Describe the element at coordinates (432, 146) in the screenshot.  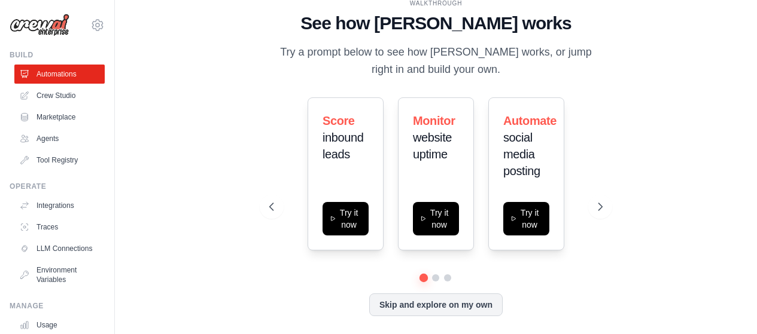
I see `span: website uptime` at that location.